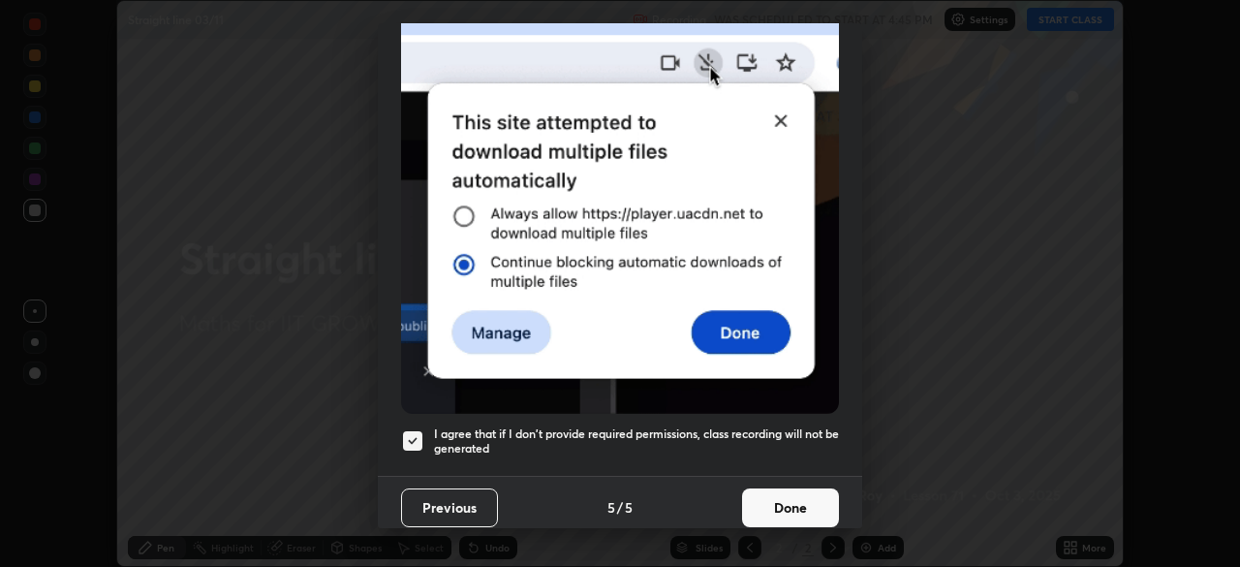  What do you see at coordinates (636, 441) in the screenshot?
I see `h5: I agree that if I don't provide required permissions, class recording will not be generated` at bounding box center [636, 441].